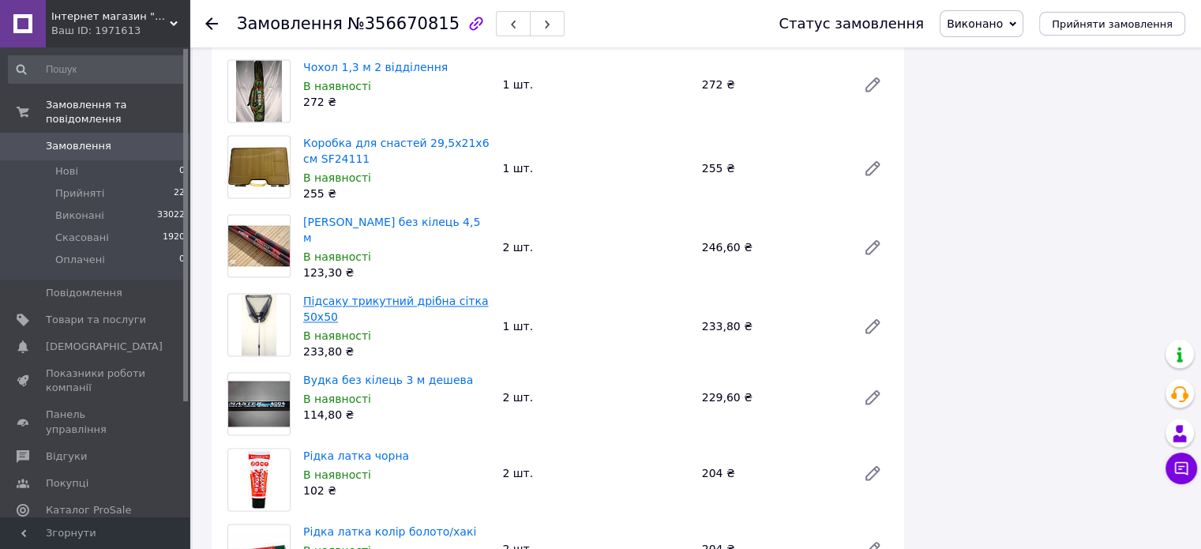  I want to click on a: Вудка без кілець 3 м дешева, so click(388, 380).